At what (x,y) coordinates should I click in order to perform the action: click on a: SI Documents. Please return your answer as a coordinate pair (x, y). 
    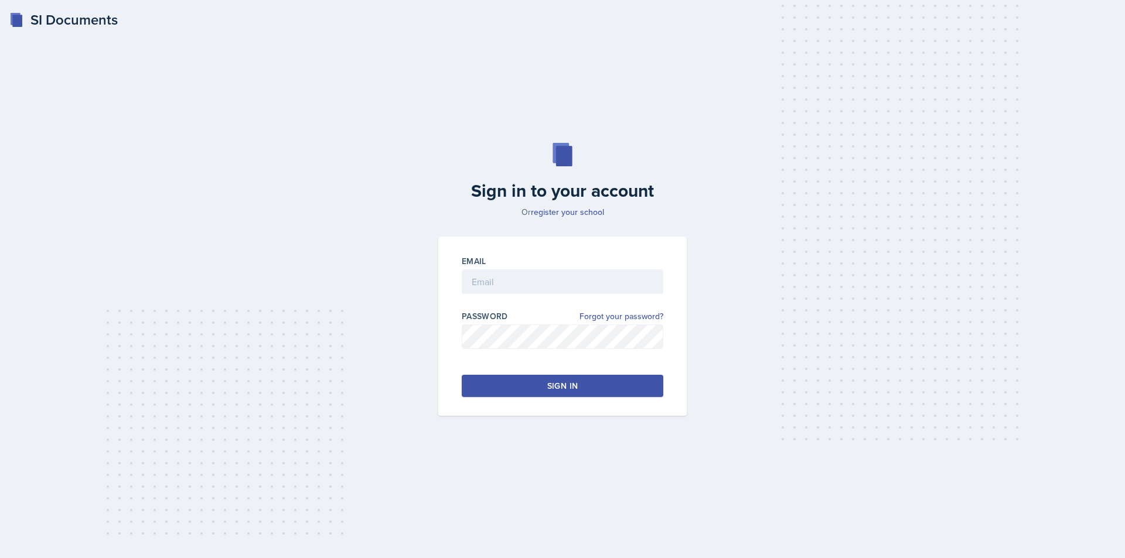
    Looking at the image, I should click on (63, 20).